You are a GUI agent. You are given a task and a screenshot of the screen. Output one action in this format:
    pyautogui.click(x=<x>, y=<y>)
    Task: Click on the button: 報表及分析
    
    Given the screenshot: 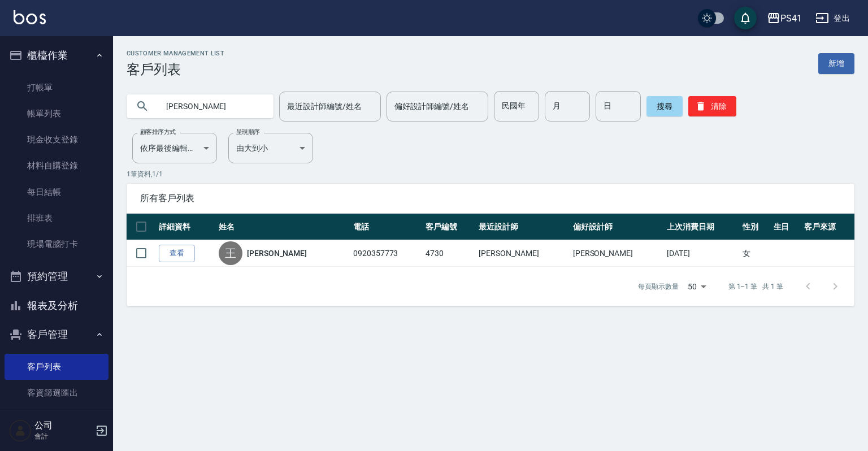 What is the action you would take?
    pyautogui.click(x=57, y=306)
    